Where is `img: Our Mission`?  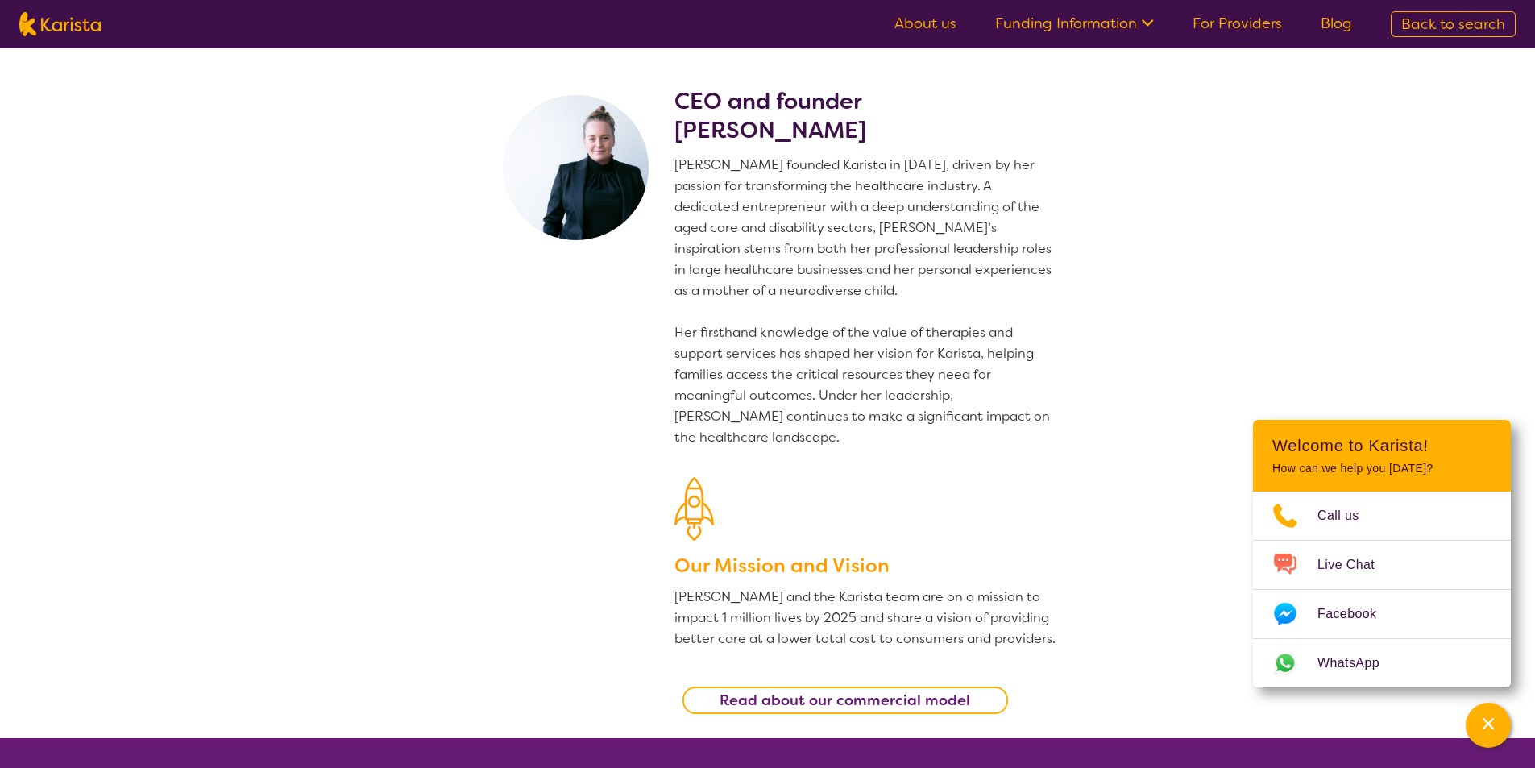 img: Our Mission is located at coordinates (694, 509).